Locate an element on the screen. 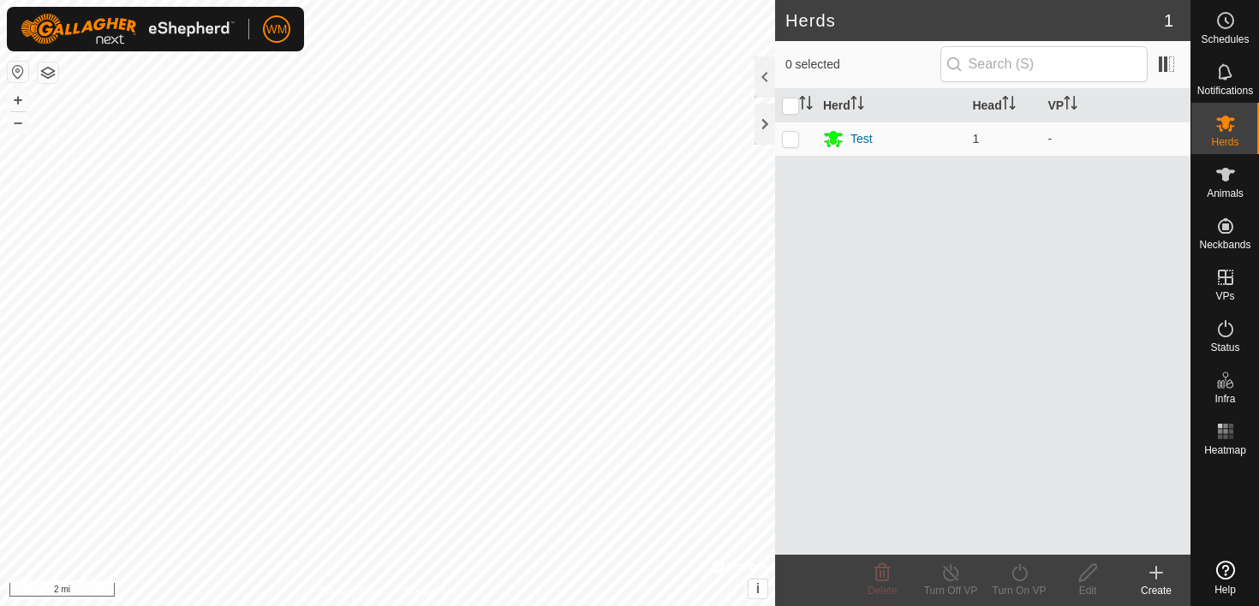  div: Edit is located at coordinates (1087, 591).